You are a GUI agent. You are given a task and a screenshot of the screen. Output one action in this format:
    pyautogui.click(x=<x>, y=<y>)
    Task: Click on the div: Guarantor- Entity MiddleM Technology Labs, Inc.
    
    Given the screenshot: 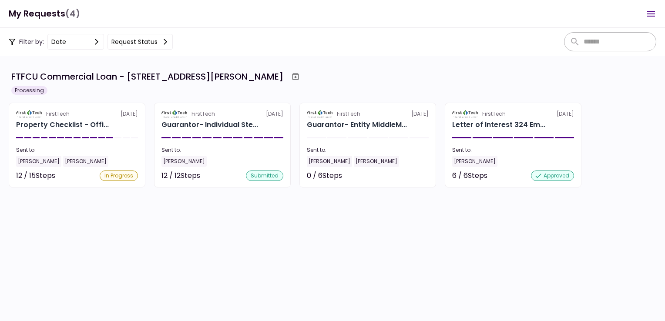 What is the action you would take?
    pyautogui.click(x=357, y=125)
    